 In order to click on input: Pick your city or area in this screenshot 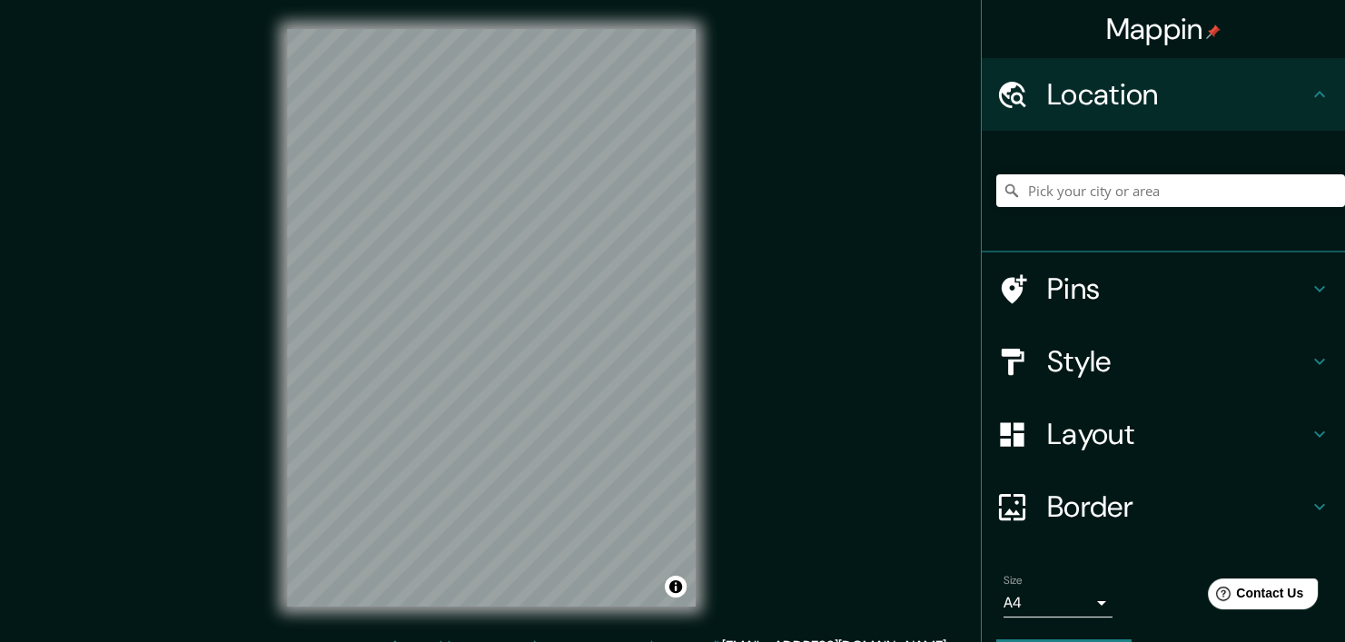, I will do `click(1171, 191)`.